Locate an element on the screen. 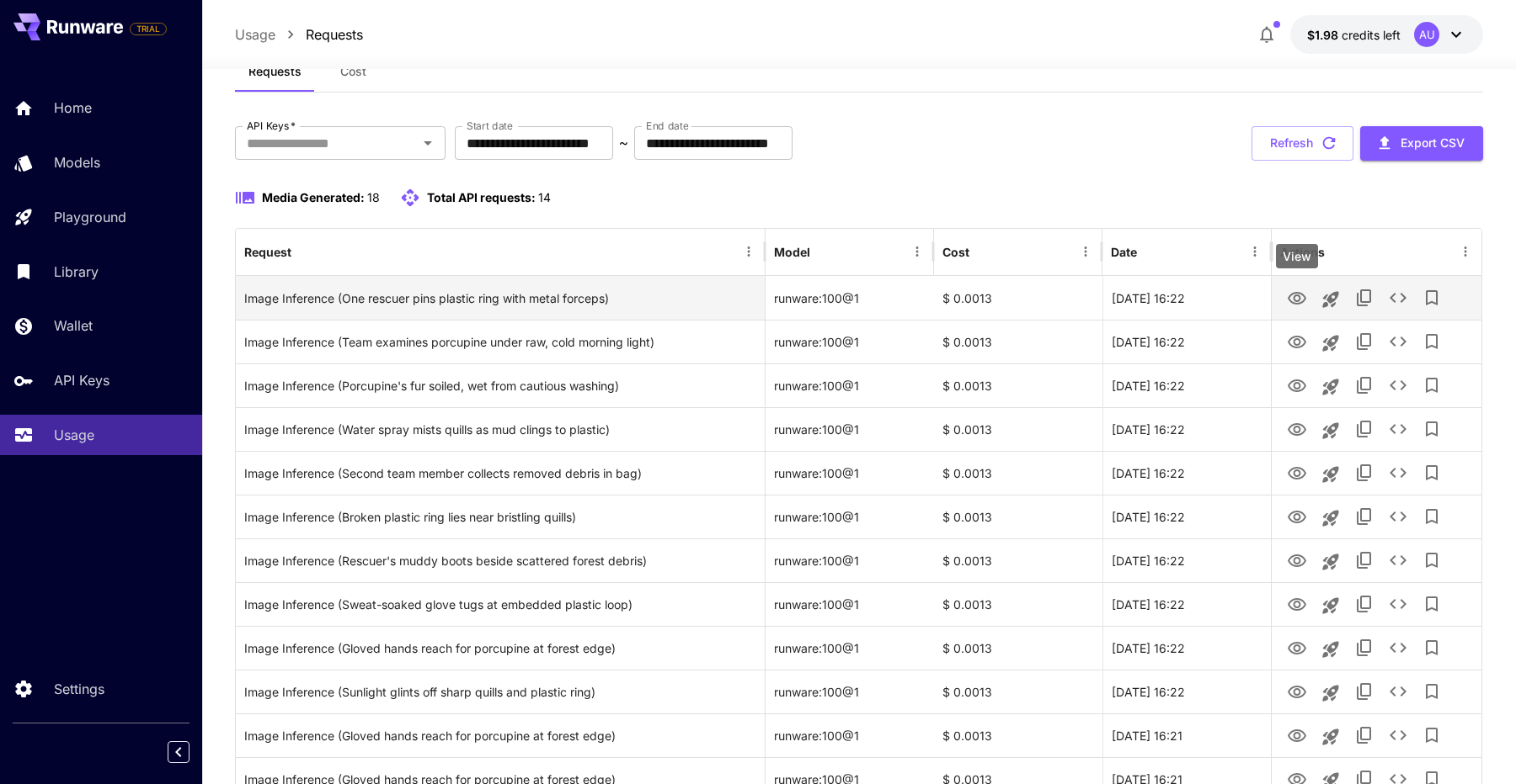  button: Export CSV is located at coordinates (1421, 143).